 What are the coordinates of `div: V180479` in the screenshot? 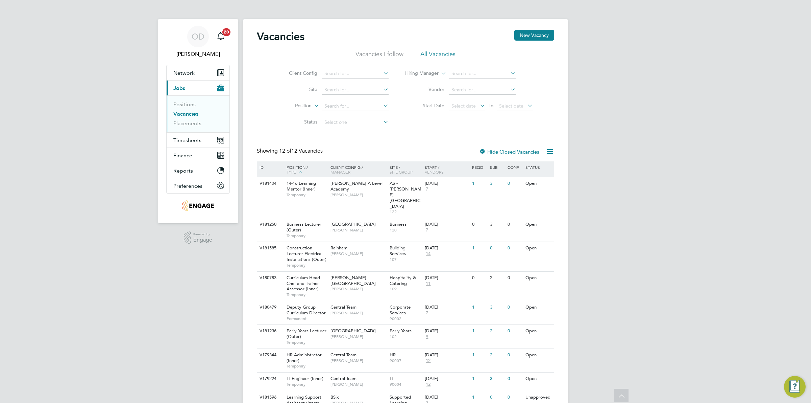 It's located at (270, 307).